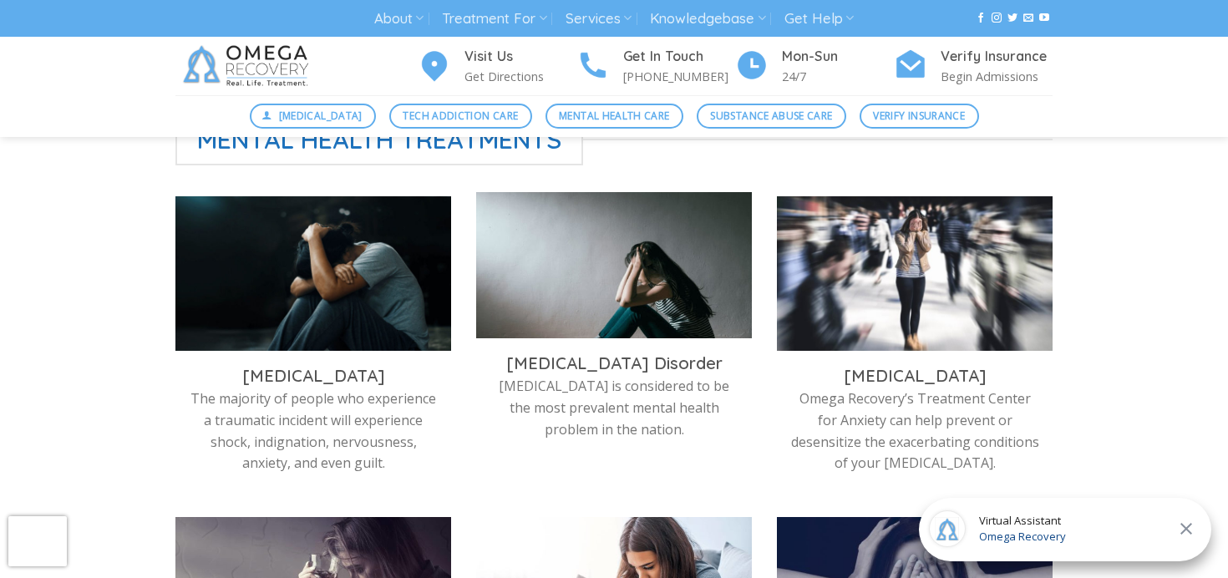  Describe the element at coordinates (520, 57) in the screenshot. I see `h4: Visit Us` at that location.